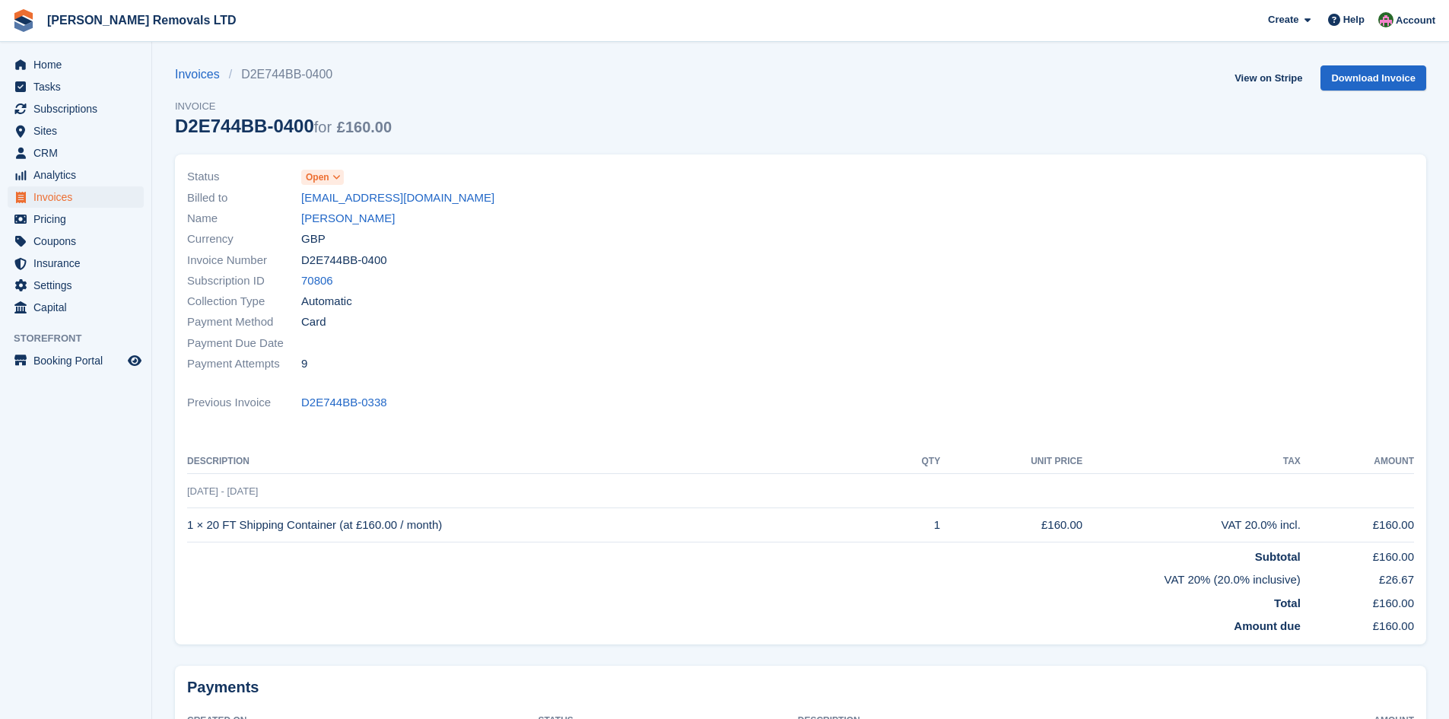 Image resolution: width=1449 pixels, height=719 pixels. What do you see at coordinates (135, 360) in the screenshot?
I see `a: Preview store` at bounding box center [135, 360].